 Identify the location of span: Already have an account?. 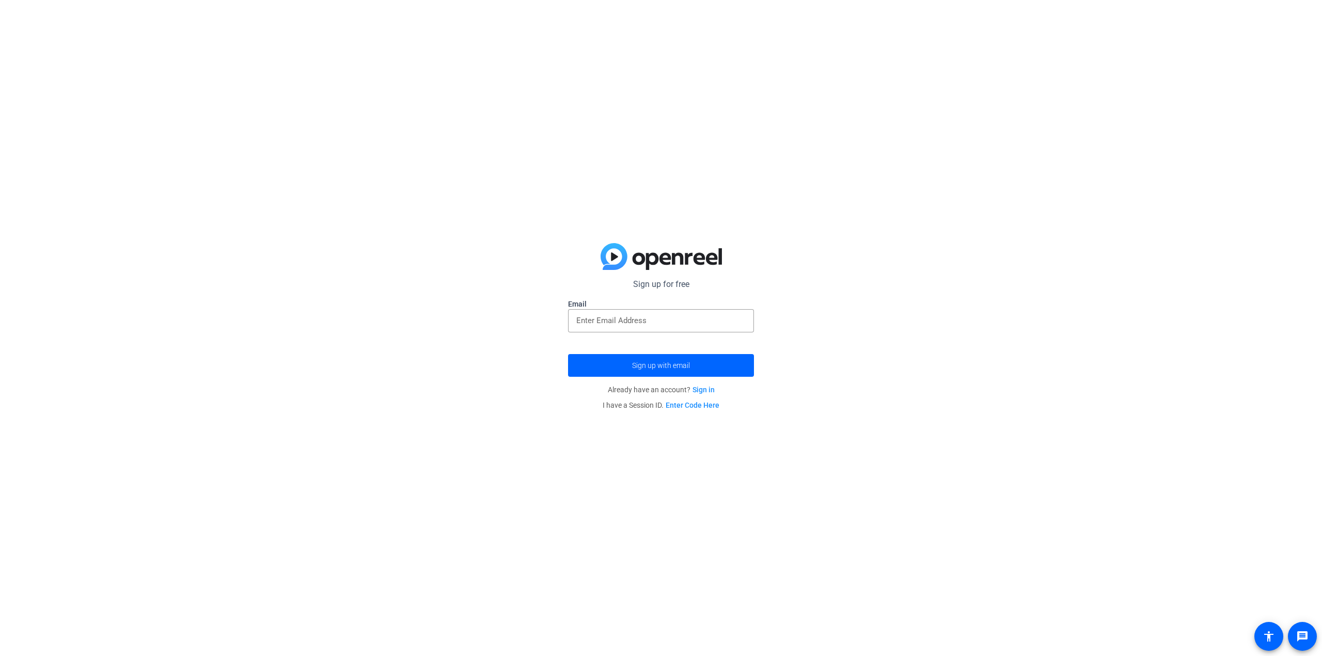
(661, 390).